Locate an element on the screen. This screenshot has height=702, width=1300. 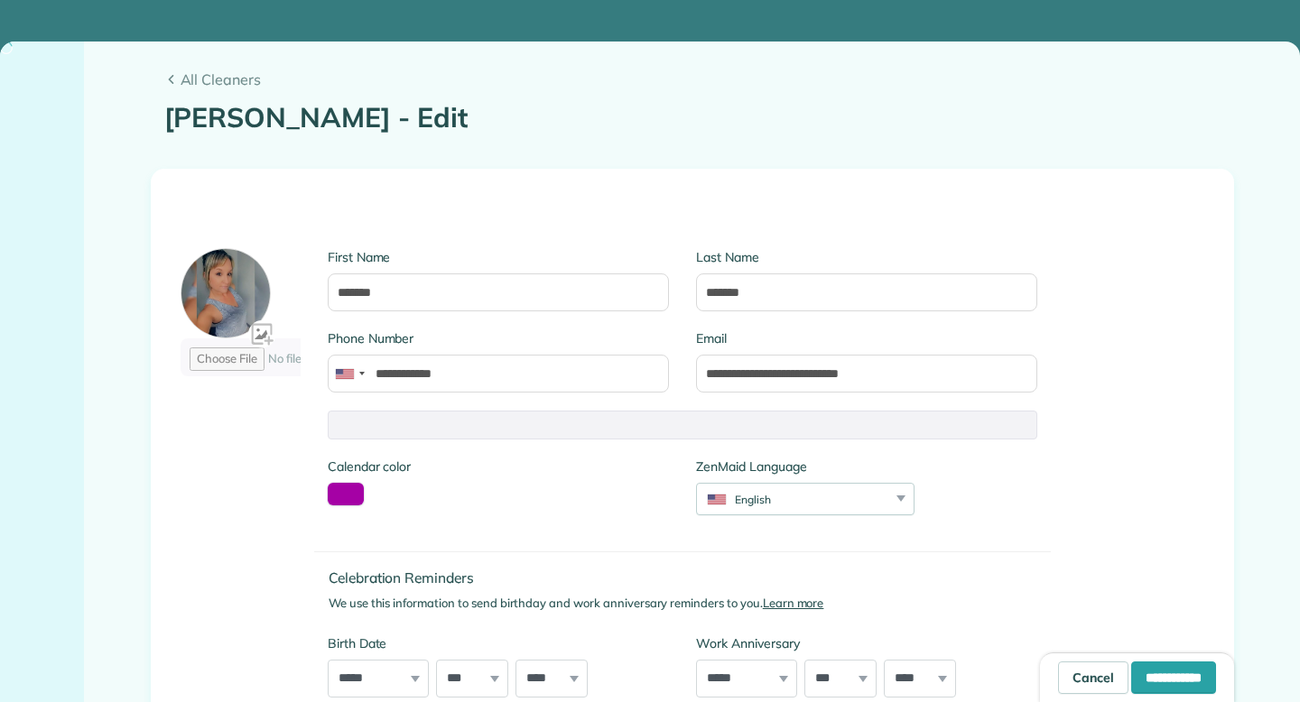
label: Last Name is located at coordinates (867, 257).